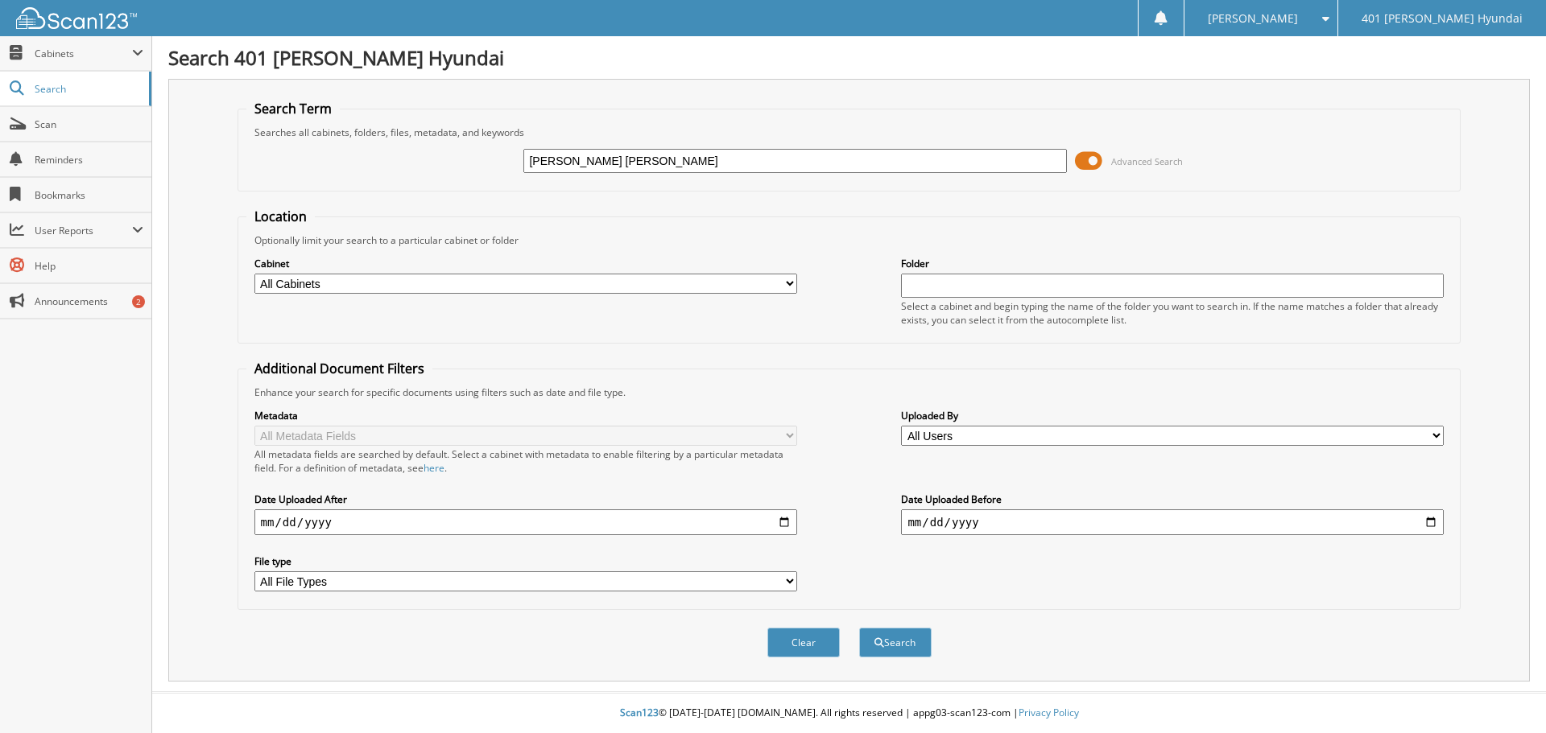 The height and width of the screenshot is (733, 1546). I want to click on button: Clear, so click(803, 642).